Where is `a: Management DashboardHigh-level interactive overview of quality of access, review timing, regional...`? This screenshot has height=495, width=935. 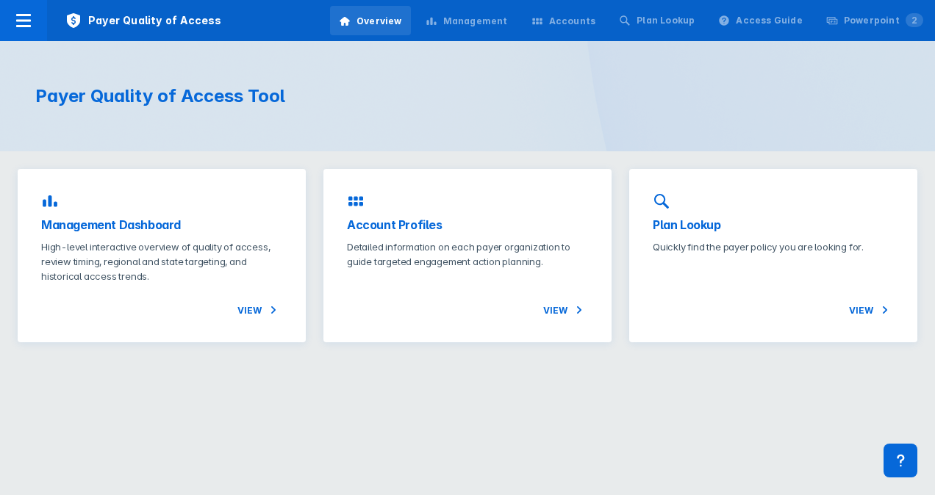
a: Management DashboardHigh-level interactive overview of quality of access, review timing, regional... is located at coordinates (162, 256).